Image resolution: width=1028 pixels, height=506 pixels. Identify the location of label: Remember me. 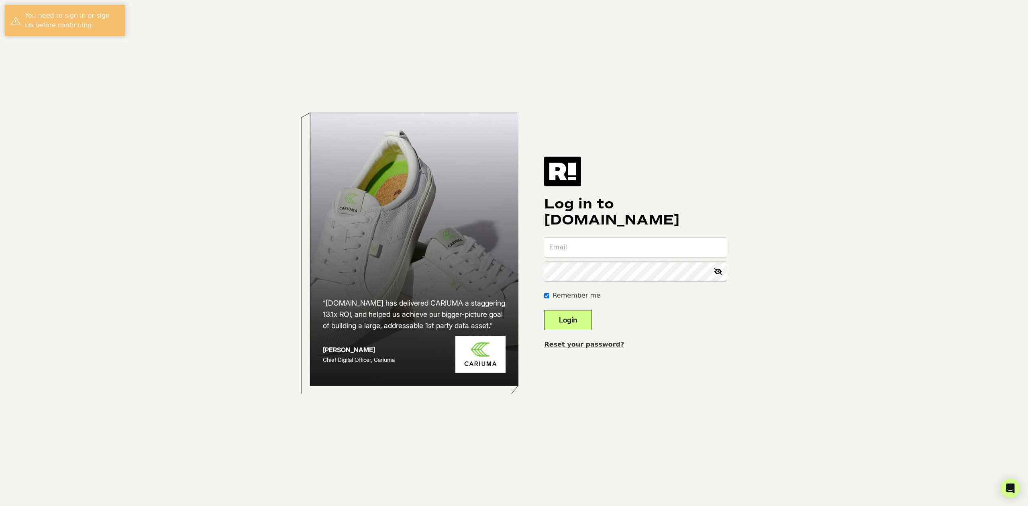
(576, 296).